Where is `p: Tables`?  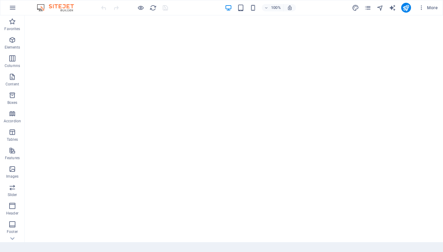 p: Tables is located at coordinates (12, 140).